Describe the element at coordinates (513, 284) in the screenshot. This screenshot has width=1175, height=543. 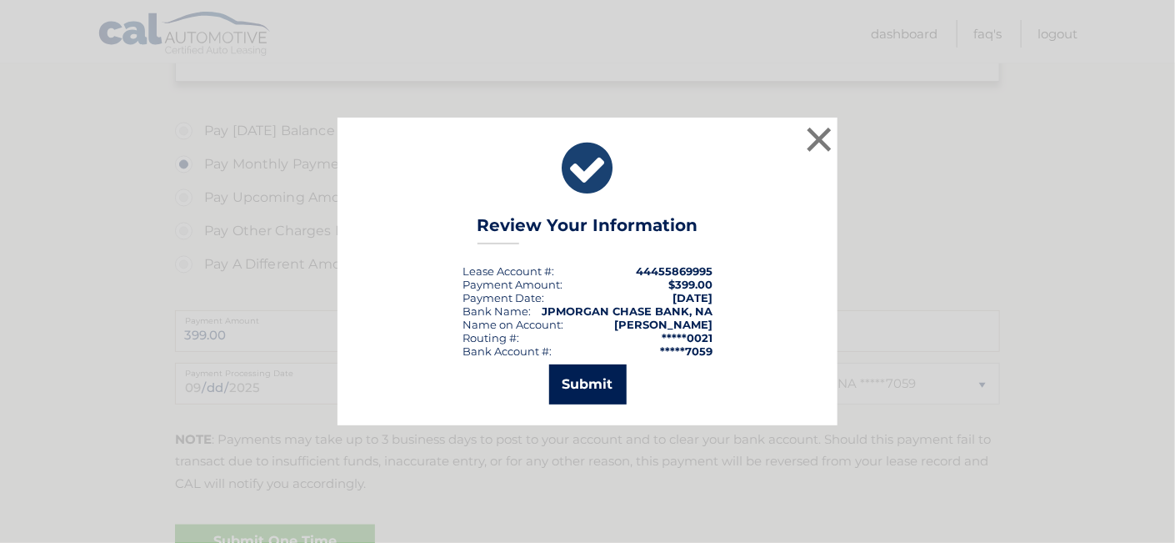
I see `div: Payment Amount:` at that location.